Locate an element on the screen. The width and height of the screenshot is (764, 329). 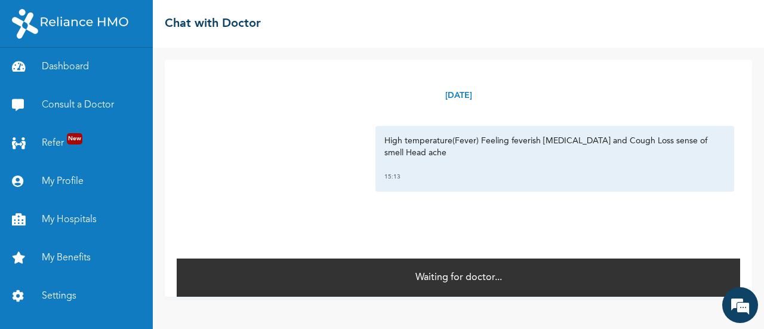
img: RelianceHMO's Logo is located at coordinates (70, 24).